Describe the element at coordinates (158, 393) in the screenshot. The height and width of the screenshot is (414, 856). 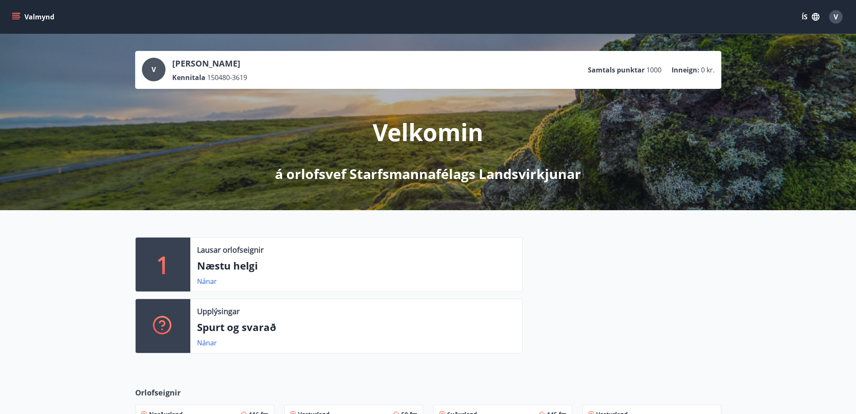
I see `span: Orlofseignir` at that location.